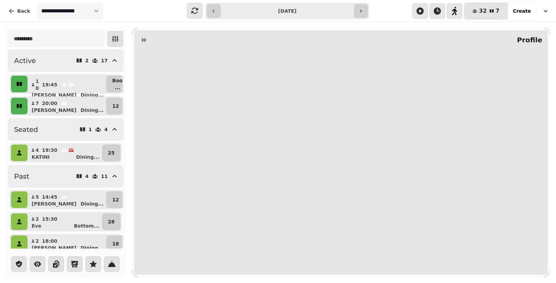 The width and height of the screenshot is (556, 283). Describe the element at coordinates (486, 11) in the screenshot. I see `button: 327` at that location.